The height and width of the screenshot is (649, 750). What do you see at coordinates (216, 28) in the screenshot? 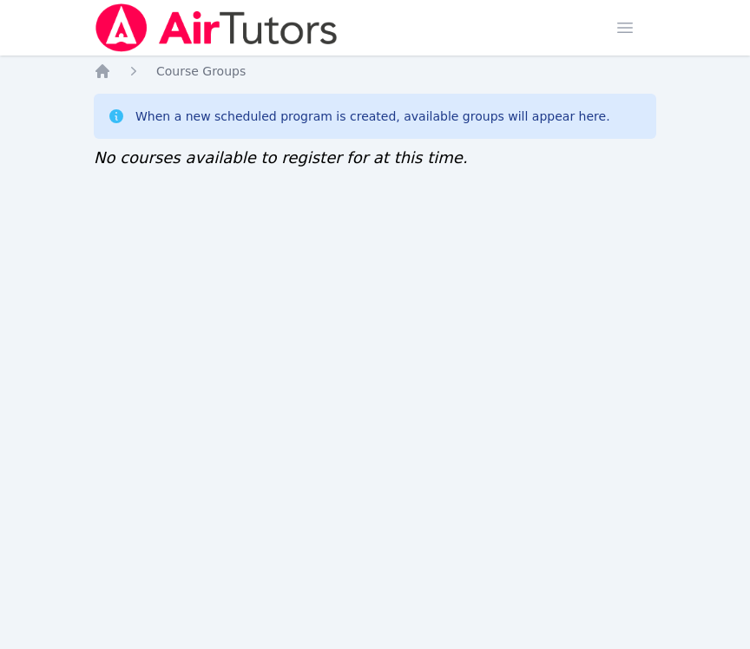
I see `img: Air Tutors` at bounding box center [216, 28].